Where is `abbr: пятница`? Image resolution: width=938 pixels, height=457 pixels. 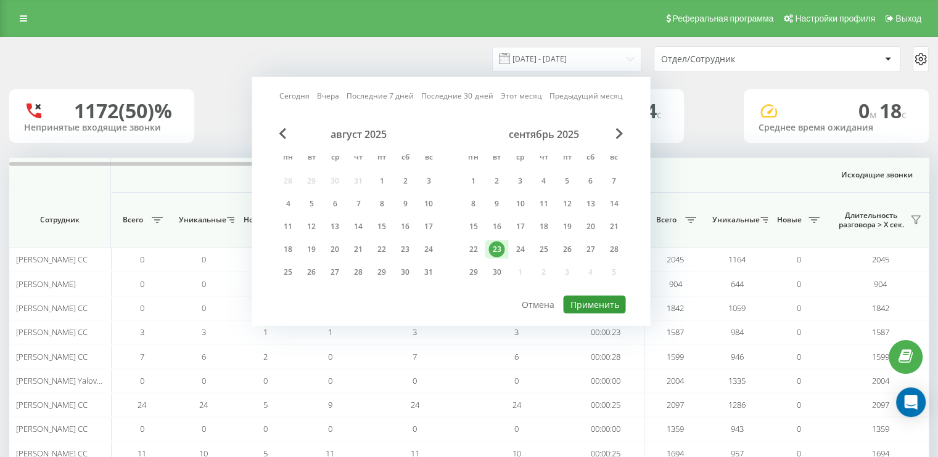
abbr: пятница is located at coordinates (382, 158).